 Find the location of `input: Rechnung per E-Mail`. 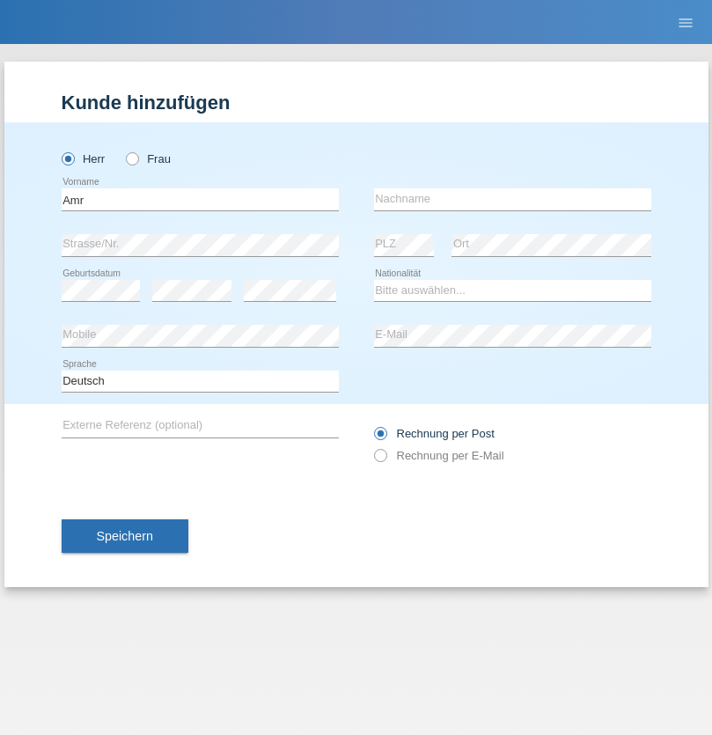

input: Rechnung per E-Mail is located at coordinates (380, 460).